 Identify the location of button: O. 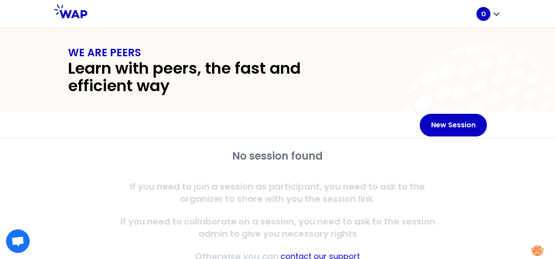
(489, 14).